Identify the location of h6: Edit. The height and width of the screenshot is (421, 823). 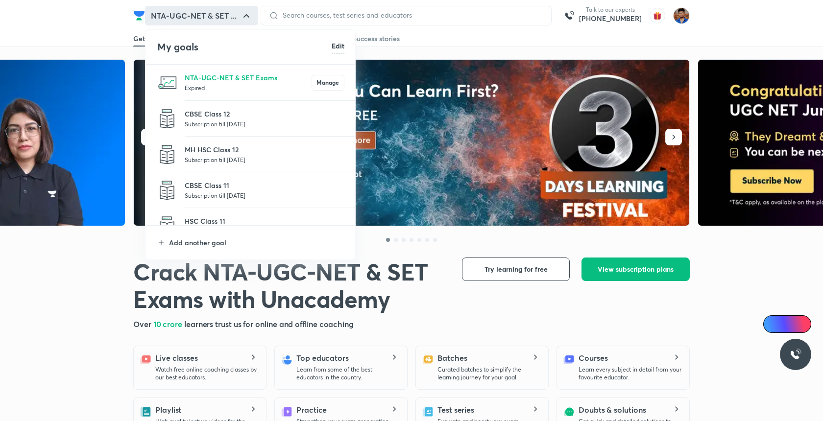
(338, 46).